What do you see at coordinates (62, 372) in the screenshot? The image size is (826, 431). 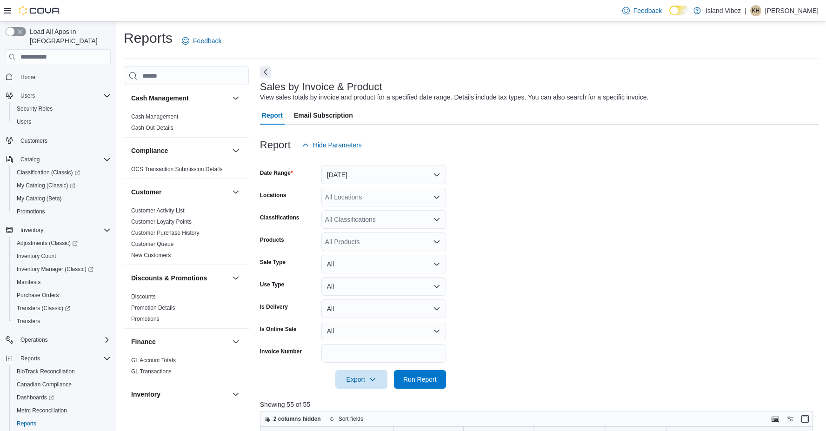 I see `button: BioTrack Reconciliation` at bounding box center [62, 372].